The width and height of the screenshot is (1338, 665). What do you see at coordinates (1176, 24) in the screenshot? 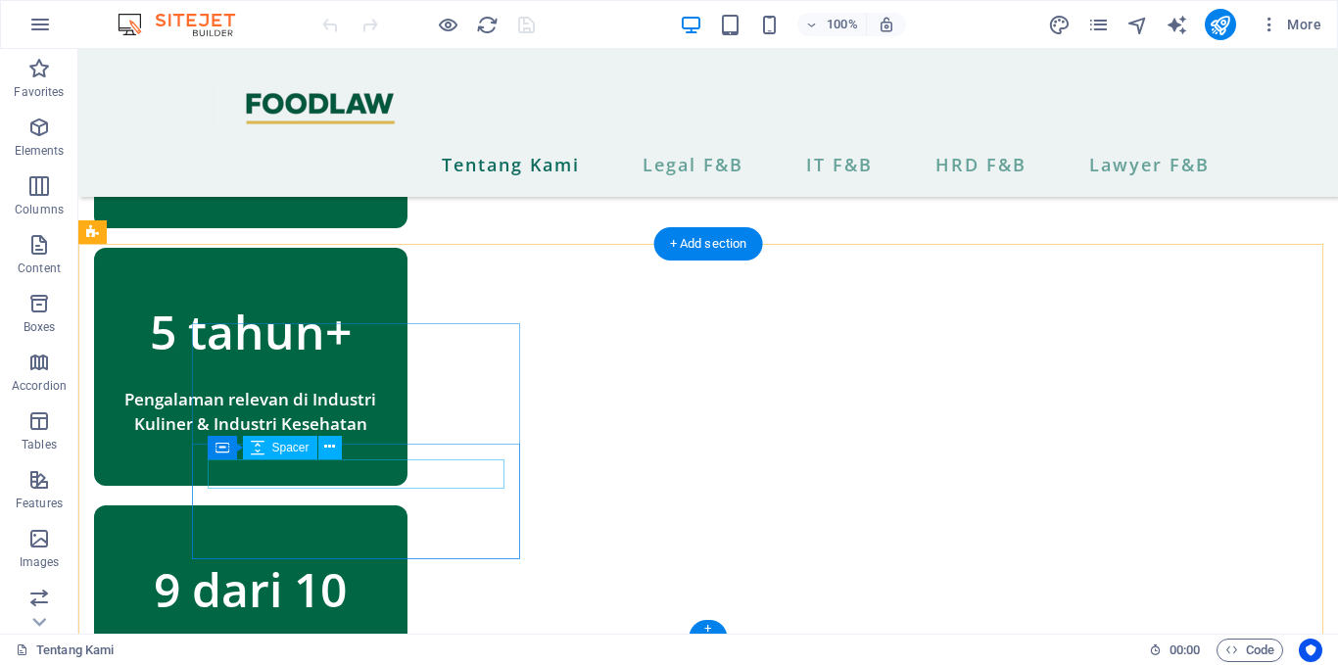
I see `i: AI Writer` at bounding box center [1176, 24].